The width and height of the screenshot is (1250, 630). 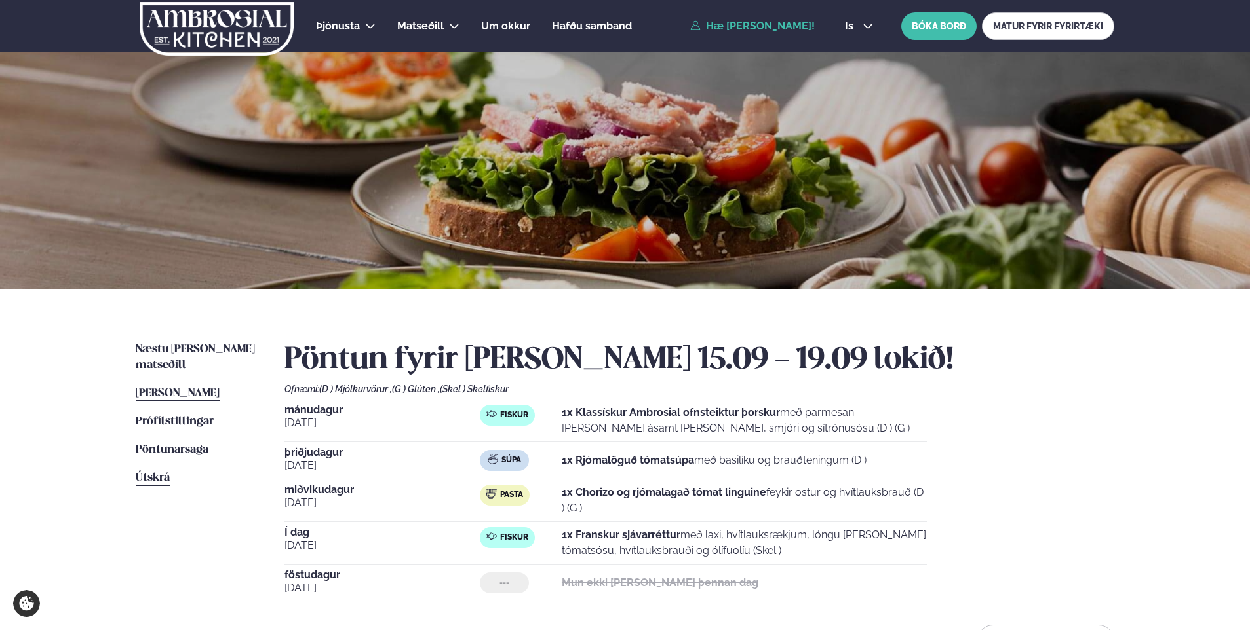 What do you see at coordinates (174, 422) in the screenshot?
I see `a: Prófílstillingar` at bounding box center [174, 422].